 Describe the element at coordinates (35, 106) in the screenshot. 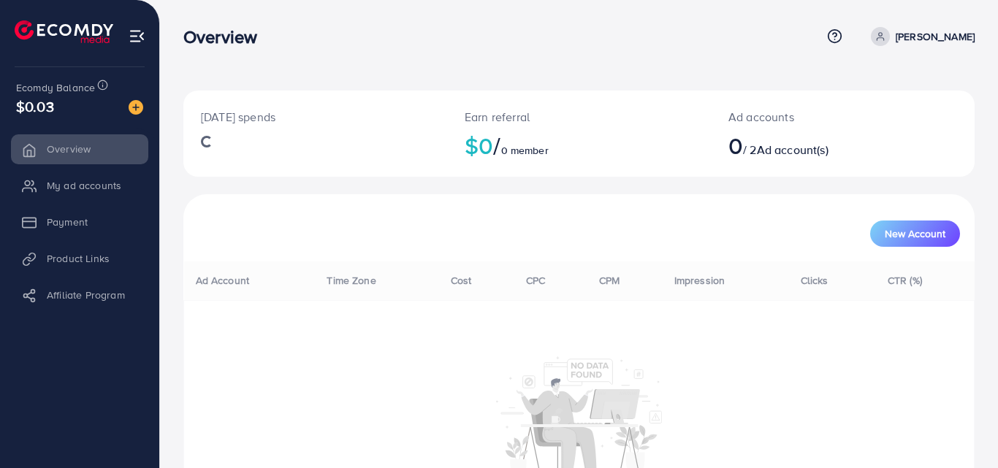

I see `span: $0.03` at that location.